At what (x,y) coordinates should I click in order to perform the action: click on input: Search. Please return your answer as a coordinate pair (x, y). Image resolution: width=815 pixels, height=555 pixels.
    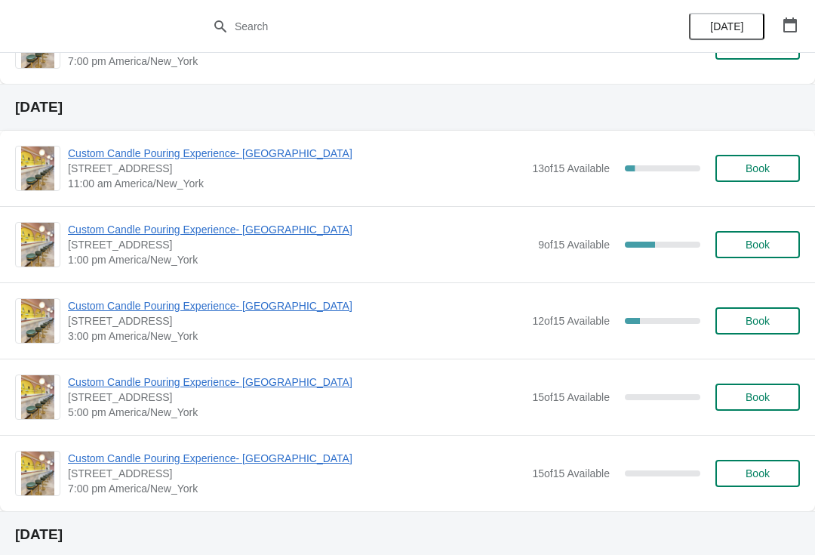
    Looking at the image, I should click on (423, 26).